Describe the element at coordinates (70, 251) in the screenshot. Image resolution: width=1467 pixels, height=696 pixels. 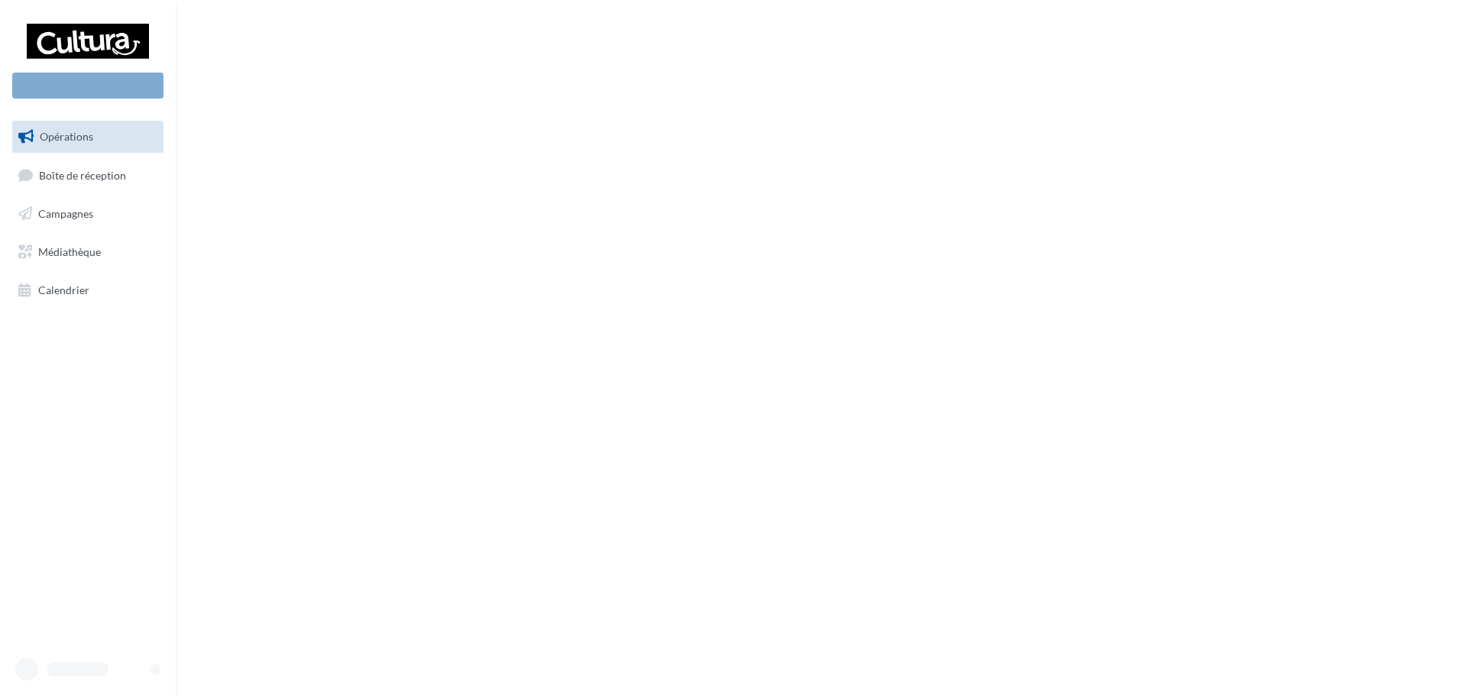
I see `span: Médiathèque` at that location.